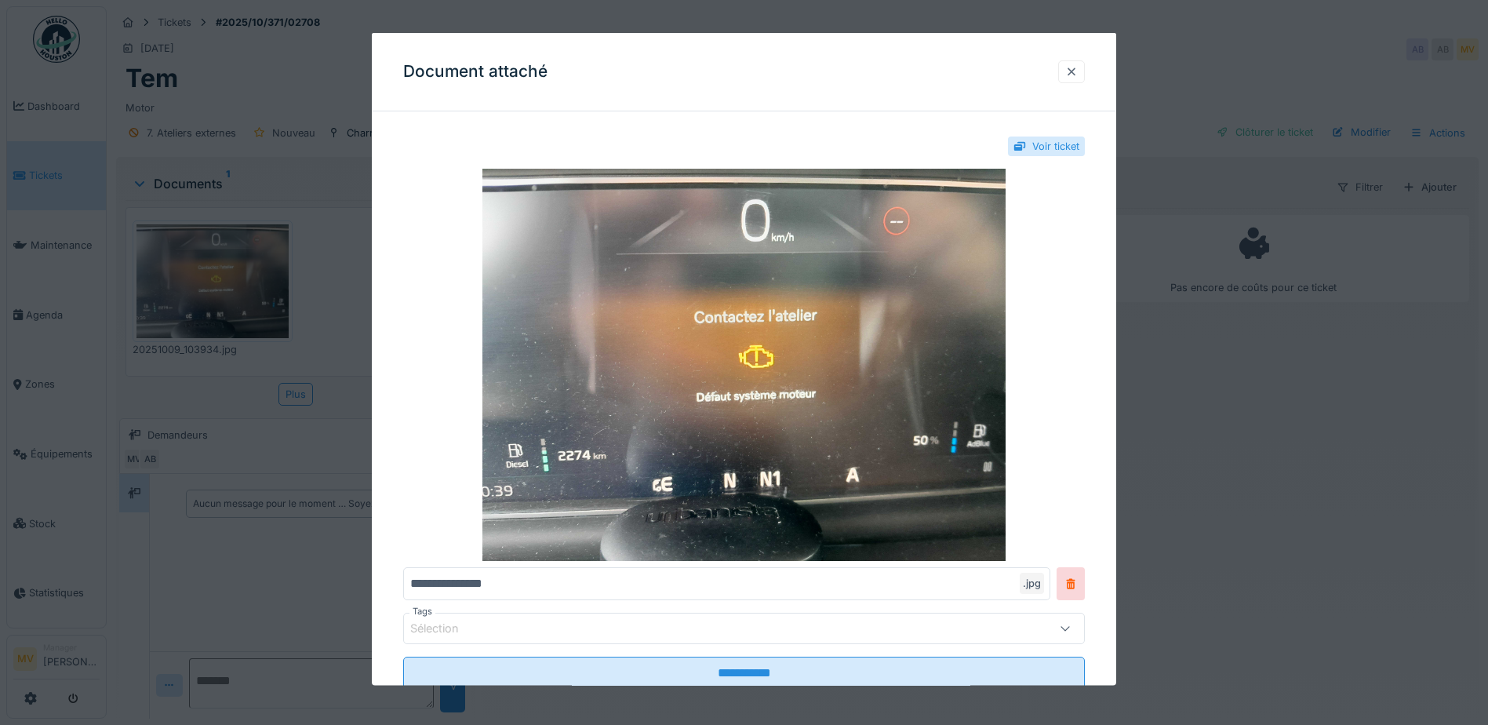 This screenshot has width=1488, height=725. What do you see at coordinates (422, 611) in the screenshot?
I see `label: Tags` at bounding box center [422, 611].